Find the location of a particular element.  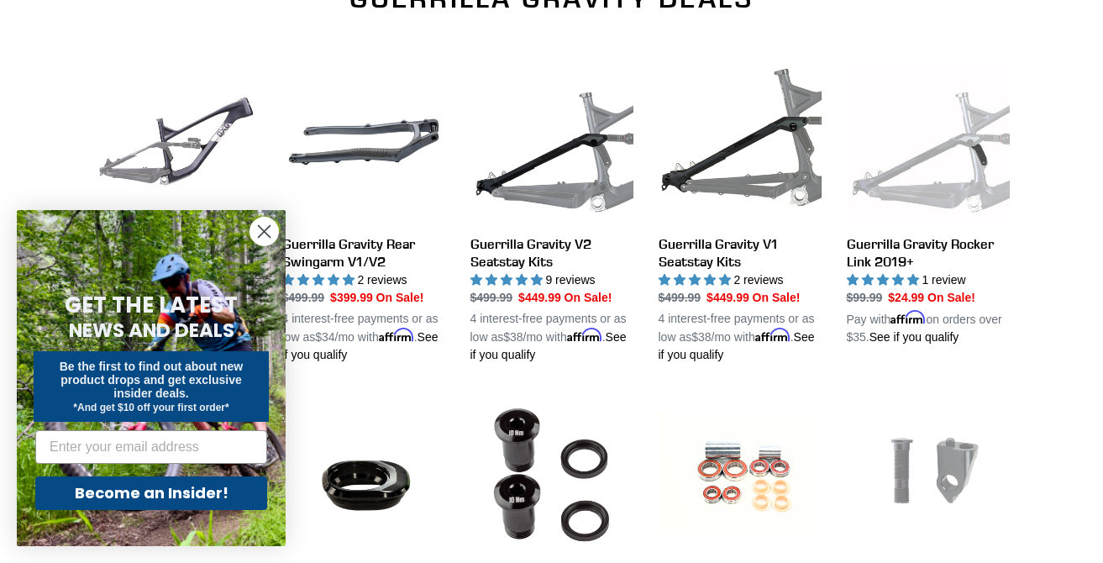

span: NEWS AND DEALS is located at coordinates (151, 330).